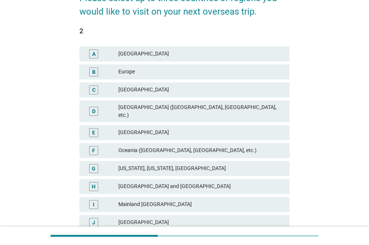  I want to click on div: J, so click(94, 222).